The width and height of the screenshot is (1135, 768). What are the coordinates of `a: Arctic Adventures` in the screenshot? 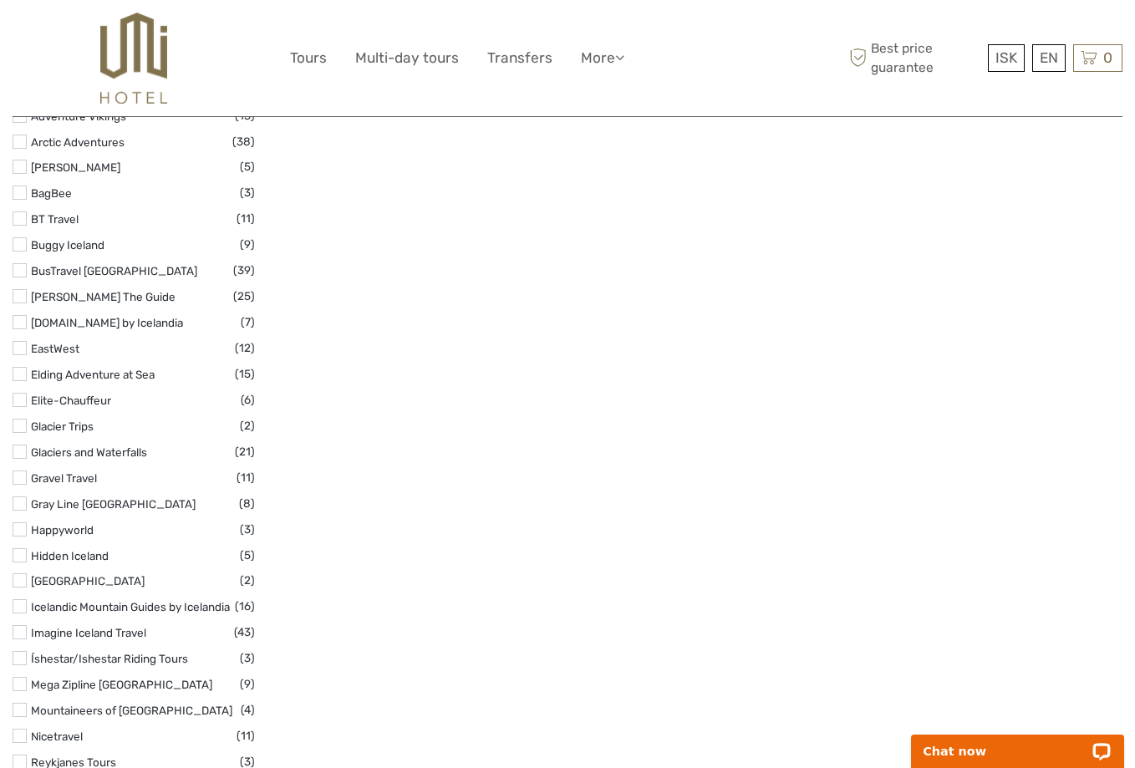 It's located at (78, 142).